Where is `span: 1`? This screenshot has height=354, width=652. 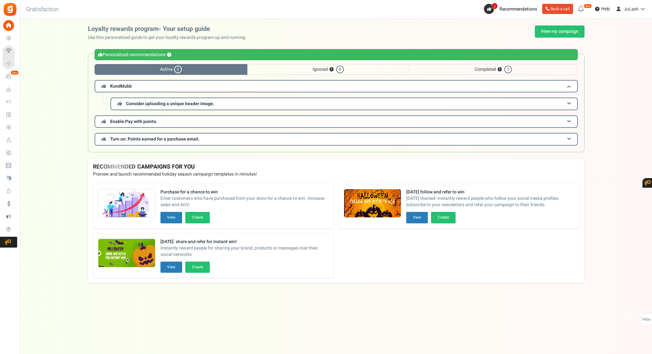
span: 1 is located at coordinates (508, 69).